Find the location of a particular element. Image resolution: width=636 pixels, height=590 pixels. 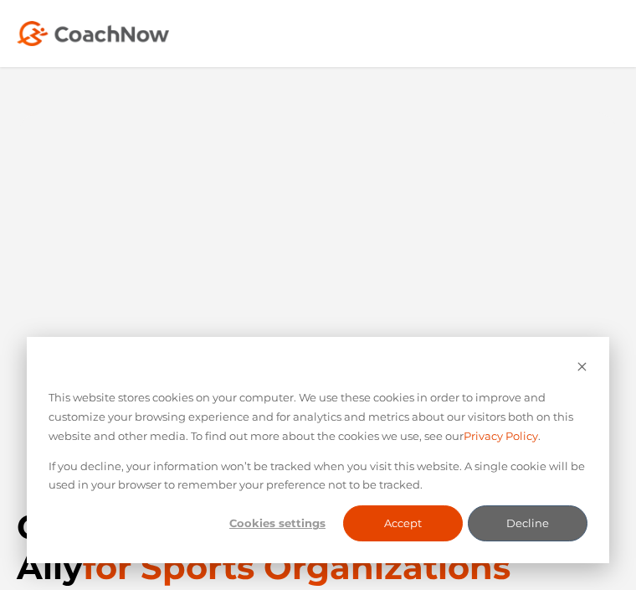

a: Privacy Policy is located at coordinates (501, 435).